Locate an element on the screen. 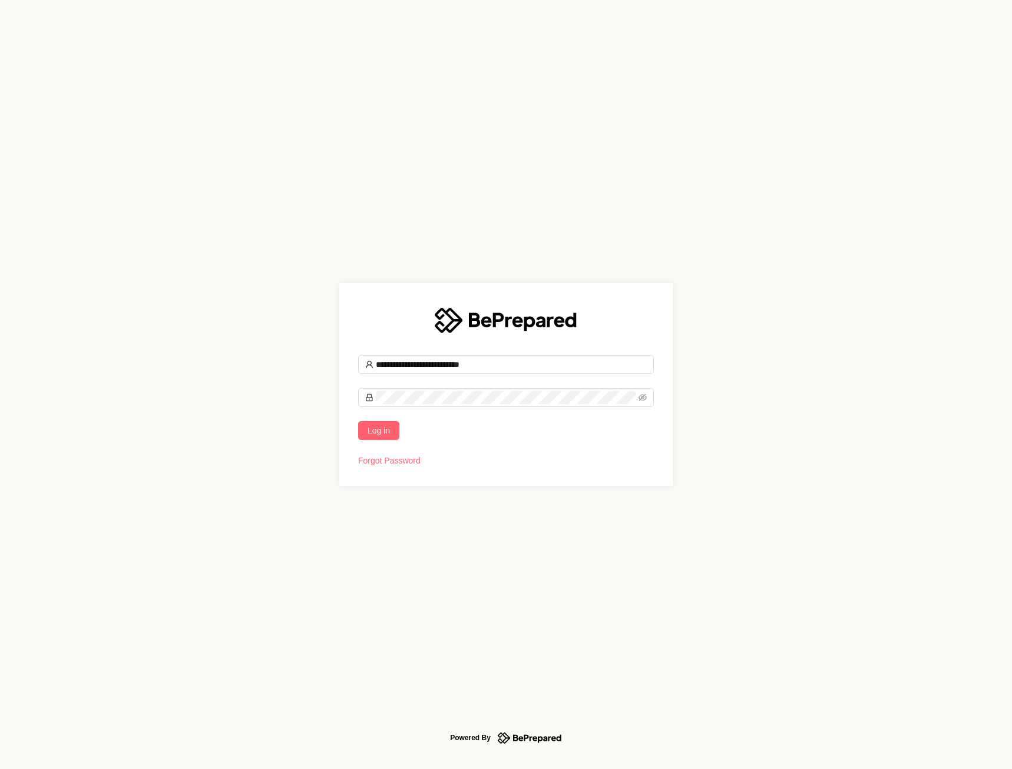 This screenshot has height=769, width=1012. div: Powered By is located at coordinates (470, 737).